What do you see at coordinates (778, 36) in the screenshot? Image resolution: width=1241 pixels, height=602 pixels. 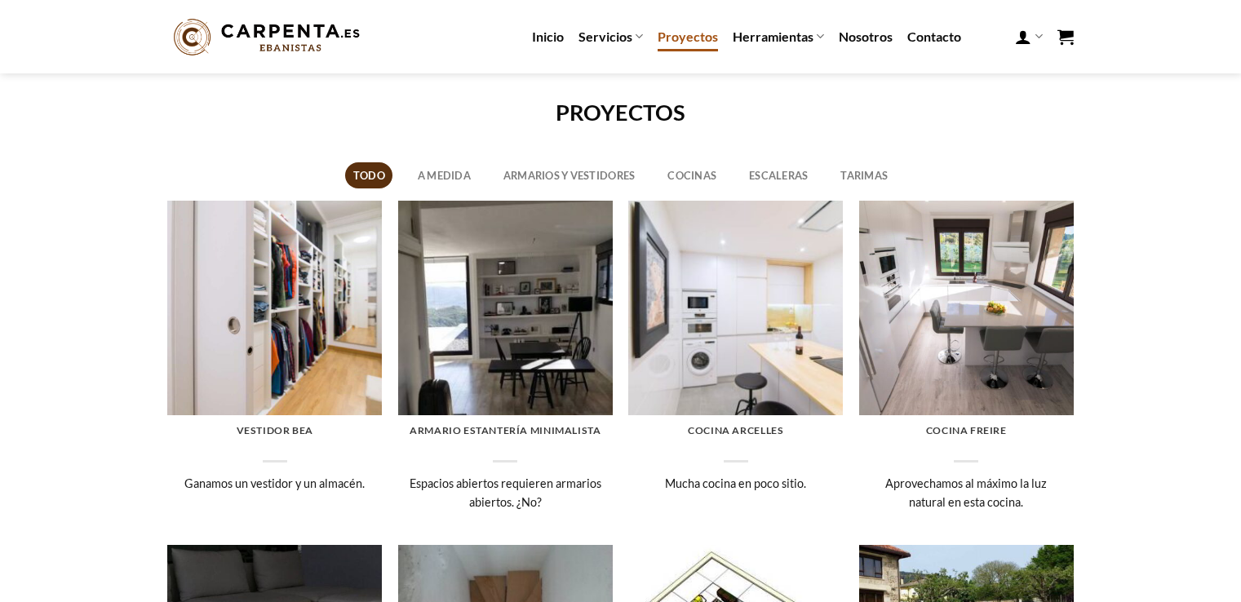 I see `a: Herramientas` at bounding box center [778, 36].